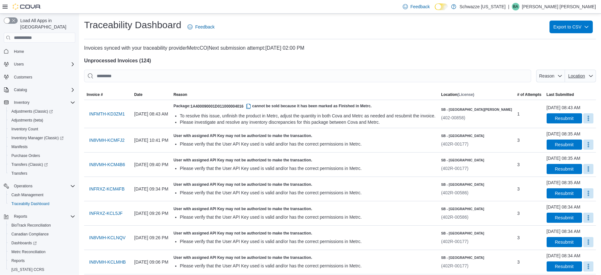  I want to click on button: IN8VMH-KCM4B6, so click(107, 165).